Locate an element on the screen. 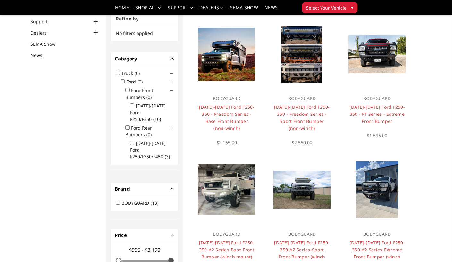  h4: Brand is located at coordinates (144, 189).